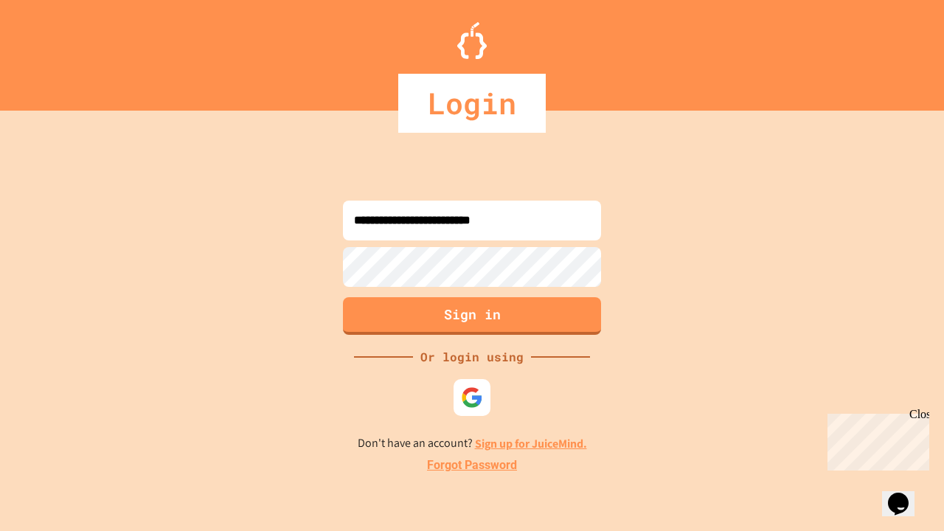  What do you see at coordinates (472, 316) in the screenshot?
I see `button: Sign in` at bounding box center [472, 316].